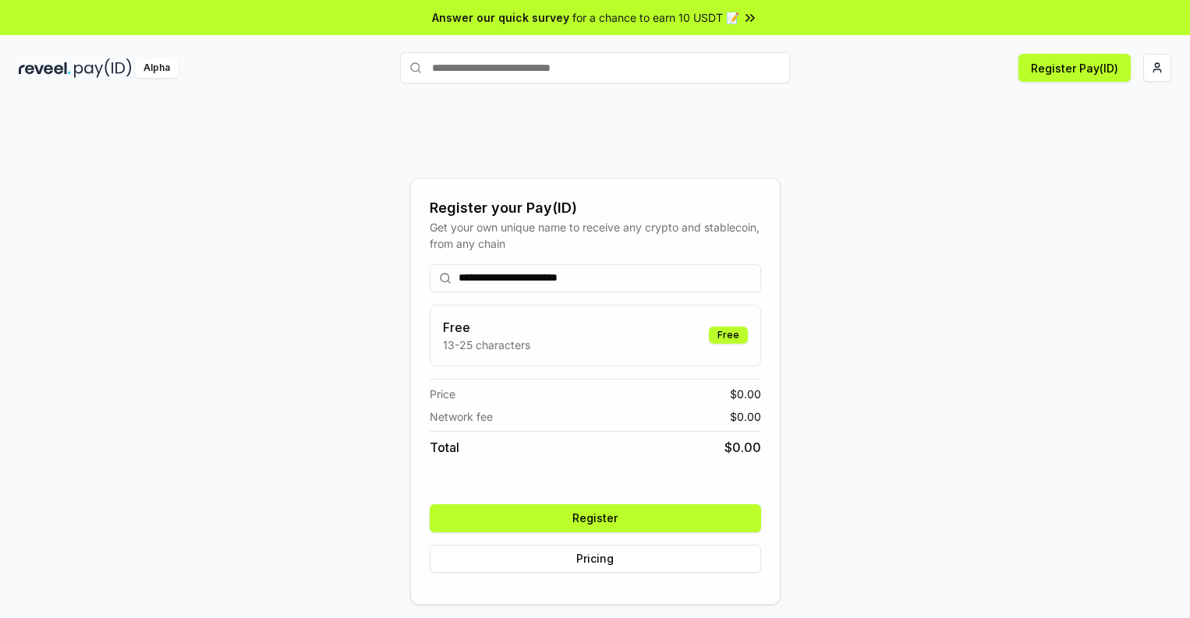 The height and width of the screenshot is (618, 1190). I want to click on h3: Free, so click(486, 327).